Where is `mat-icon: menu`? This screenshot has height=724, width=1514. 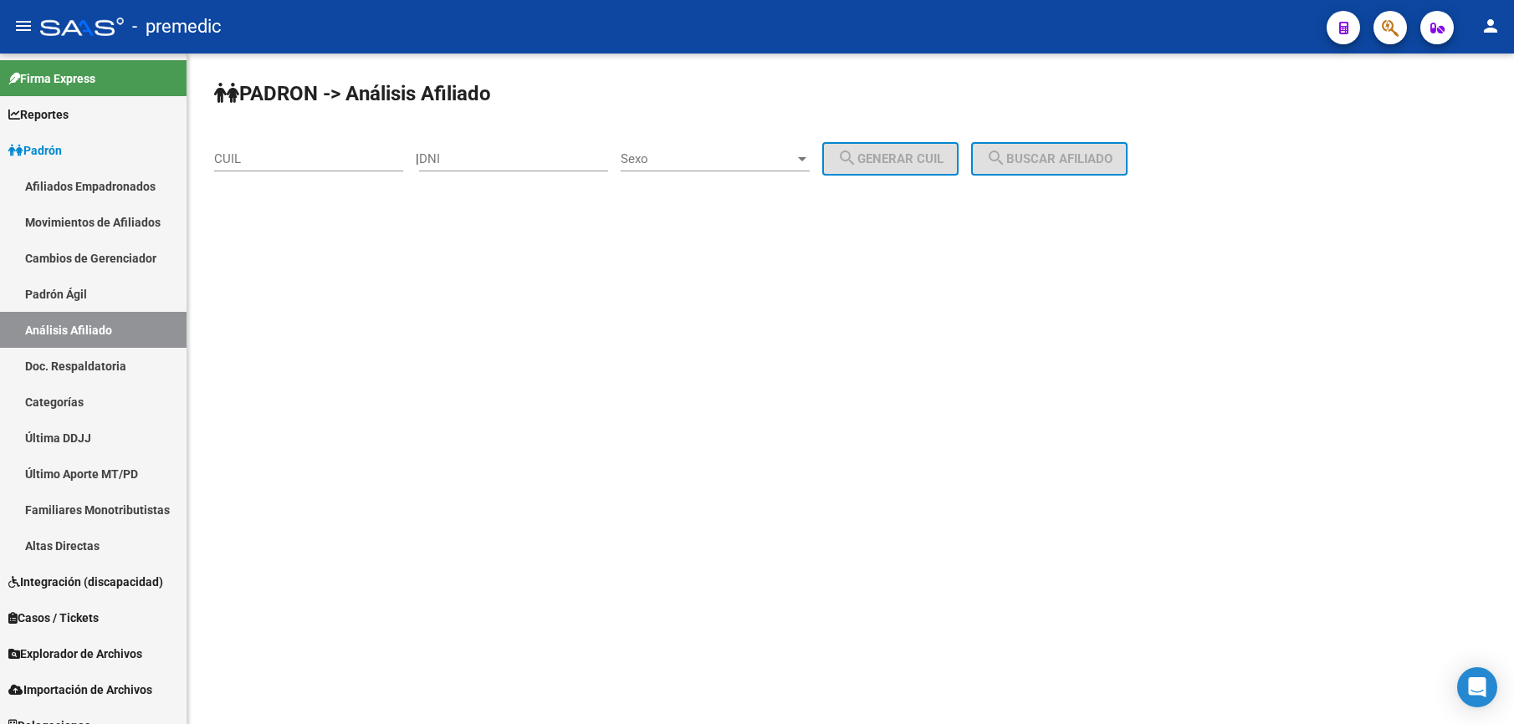
mat-icon: menu is located at coordinates (23, 26).